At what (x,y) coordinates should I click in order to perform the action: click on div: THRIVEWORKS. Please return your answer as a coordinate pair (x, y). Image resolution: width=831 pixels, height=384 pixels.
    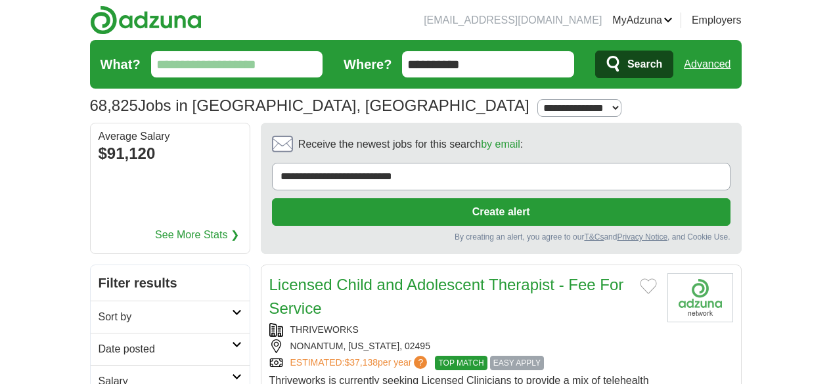
    Looking at the image, I should click on (463, 330).